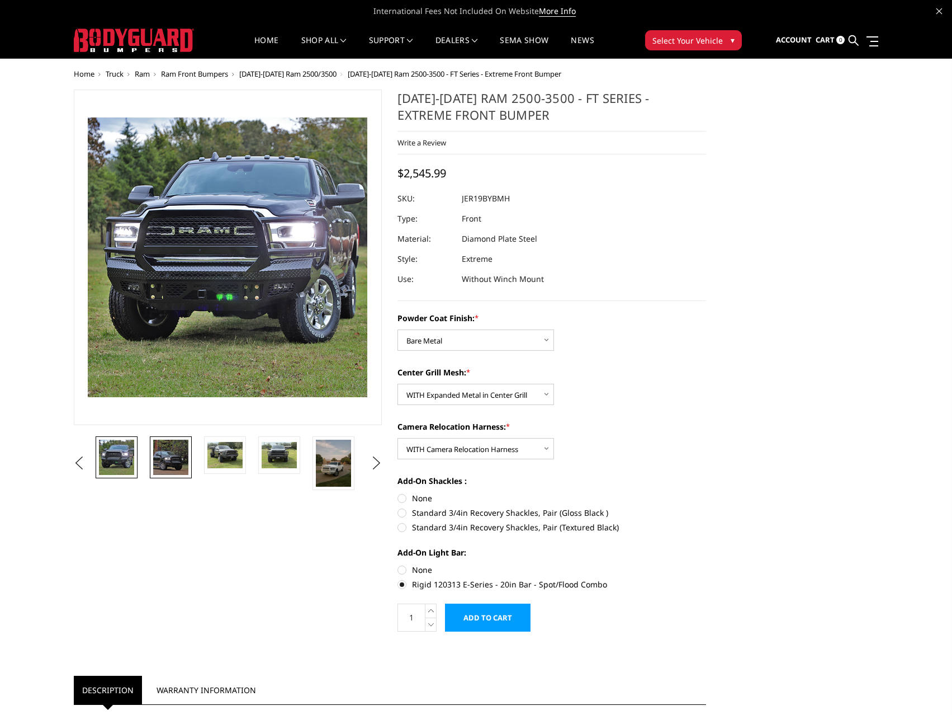  Describe the element at coordinates (552, 318) in the screenshot. I see `label: Powder Coat Finish:` at that location.